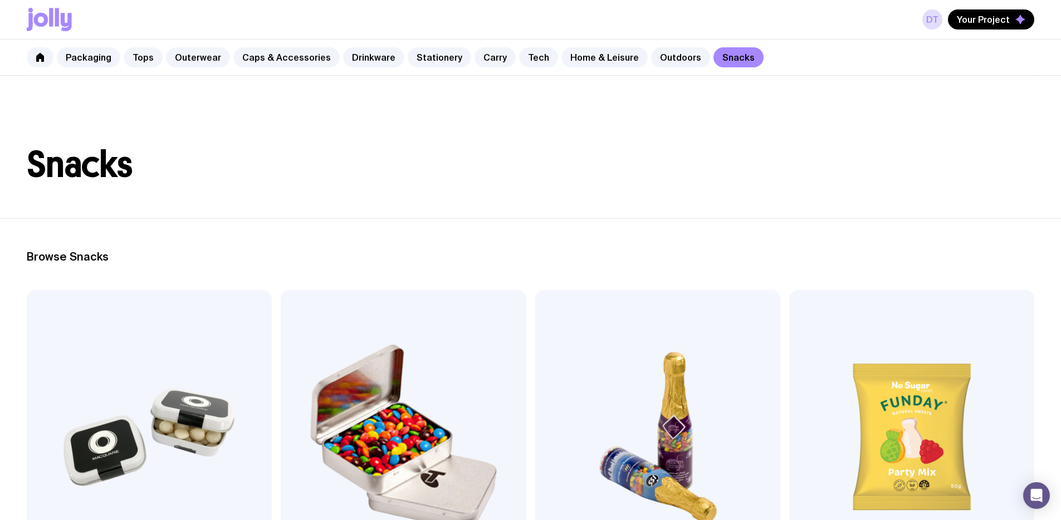 The width and height of the screenshot is (1061, 520). Describe the element at coordinates (983, 19) in the screenshot. I see `span: Your Project` at that location.